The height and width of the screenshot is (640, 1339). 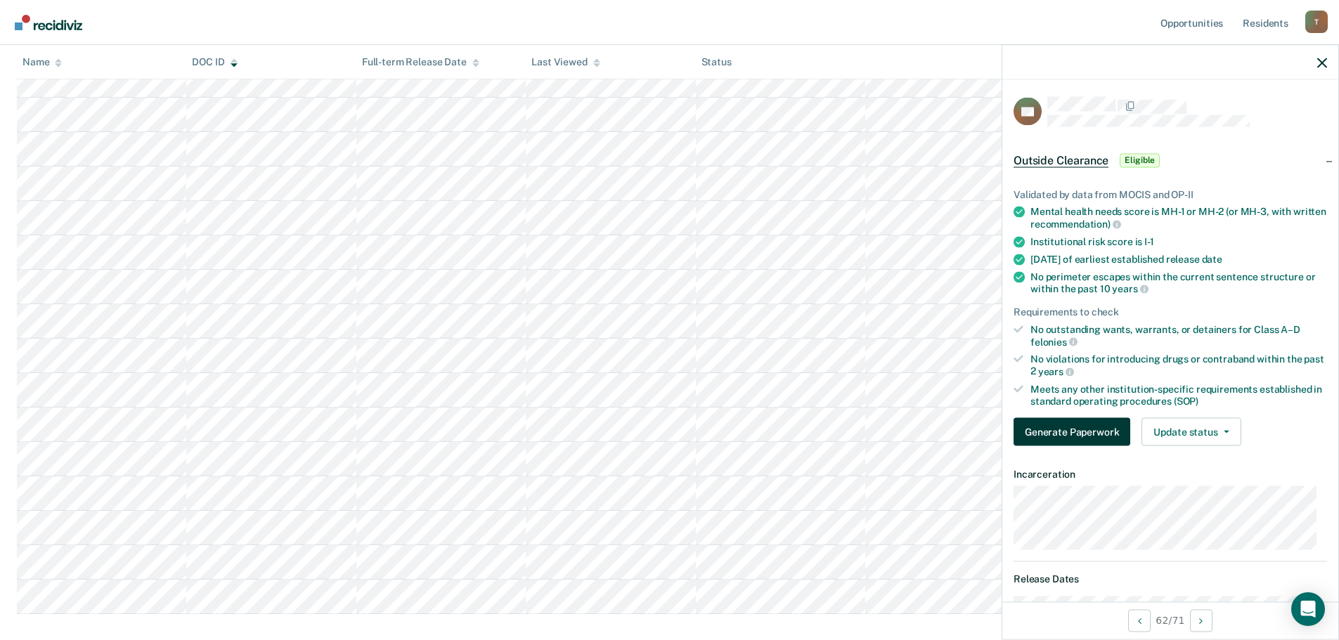 What do you see at coordinates (1139, 160) in the screenshot?
I see `span: Eligible` at bounding box center [1139, 160].